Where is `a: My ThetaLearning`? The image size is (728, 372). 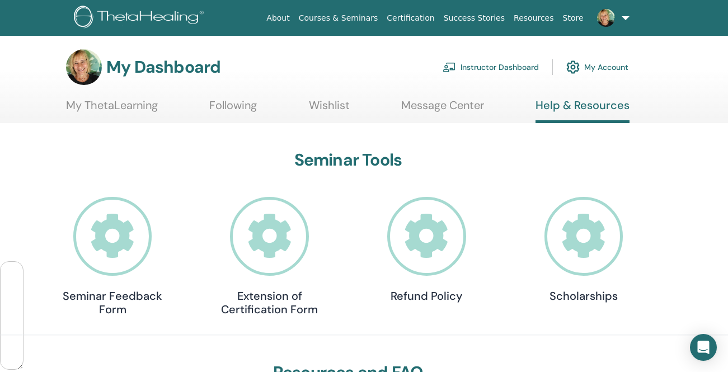 a: My ThetaLearning is located at coordinates (112, 109).